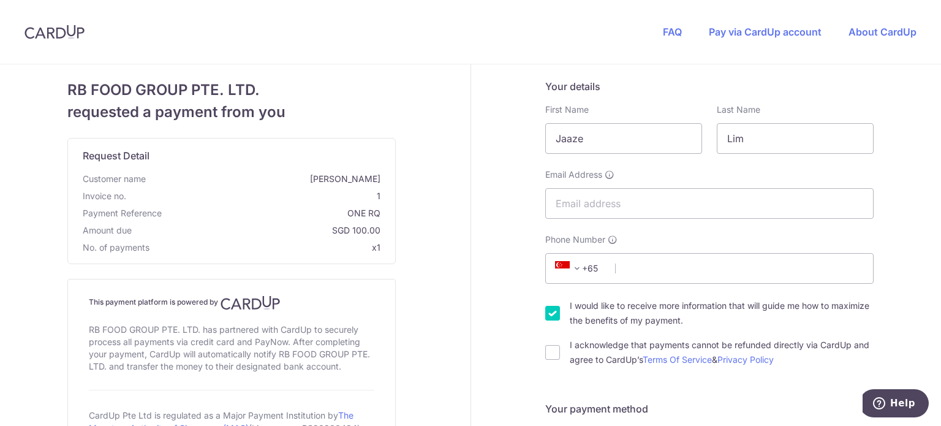  Describe the element at coordinates (232, 348) in the screenshot. I see `div: RB FOOD GROUP PTE. LTD. has partnered with CardUp to securely process all payments via credit car...` at that location.